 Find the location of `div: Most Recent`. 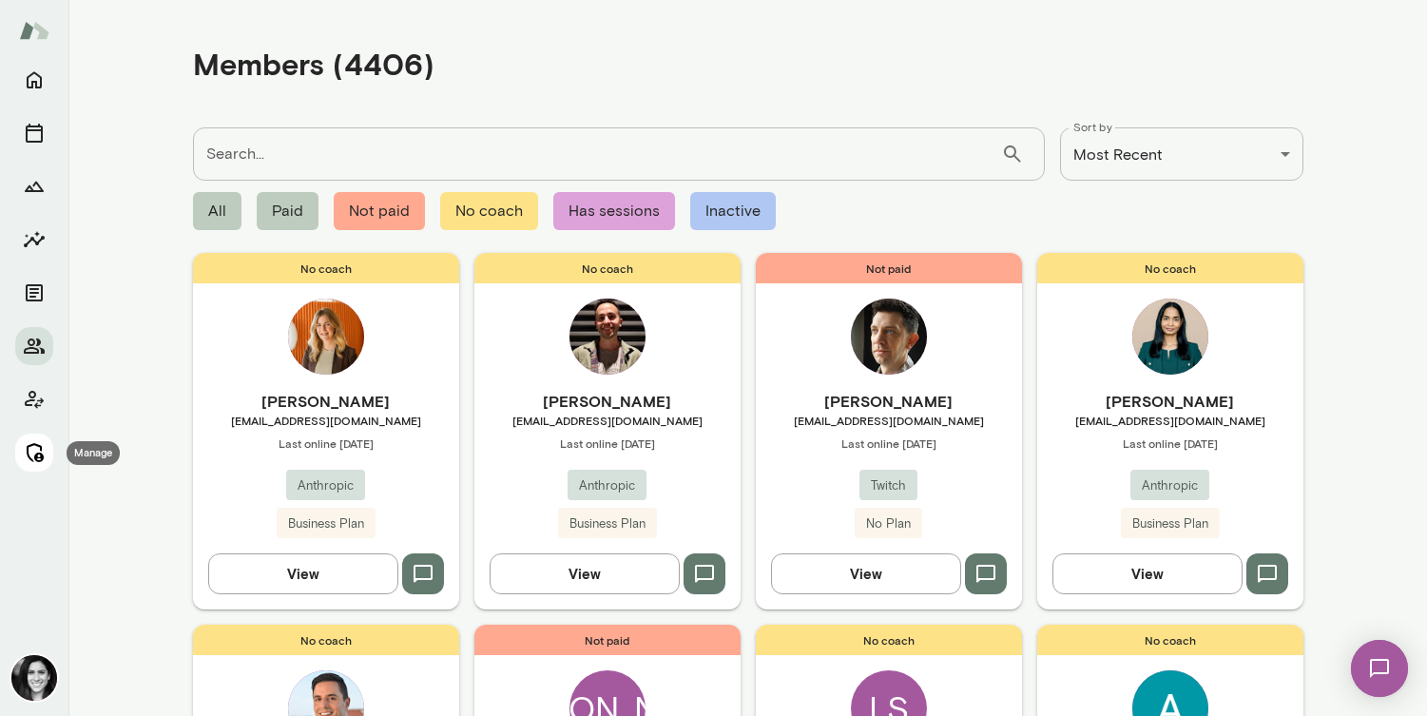

div: Most Recent is located at coordinates (1181, 154).